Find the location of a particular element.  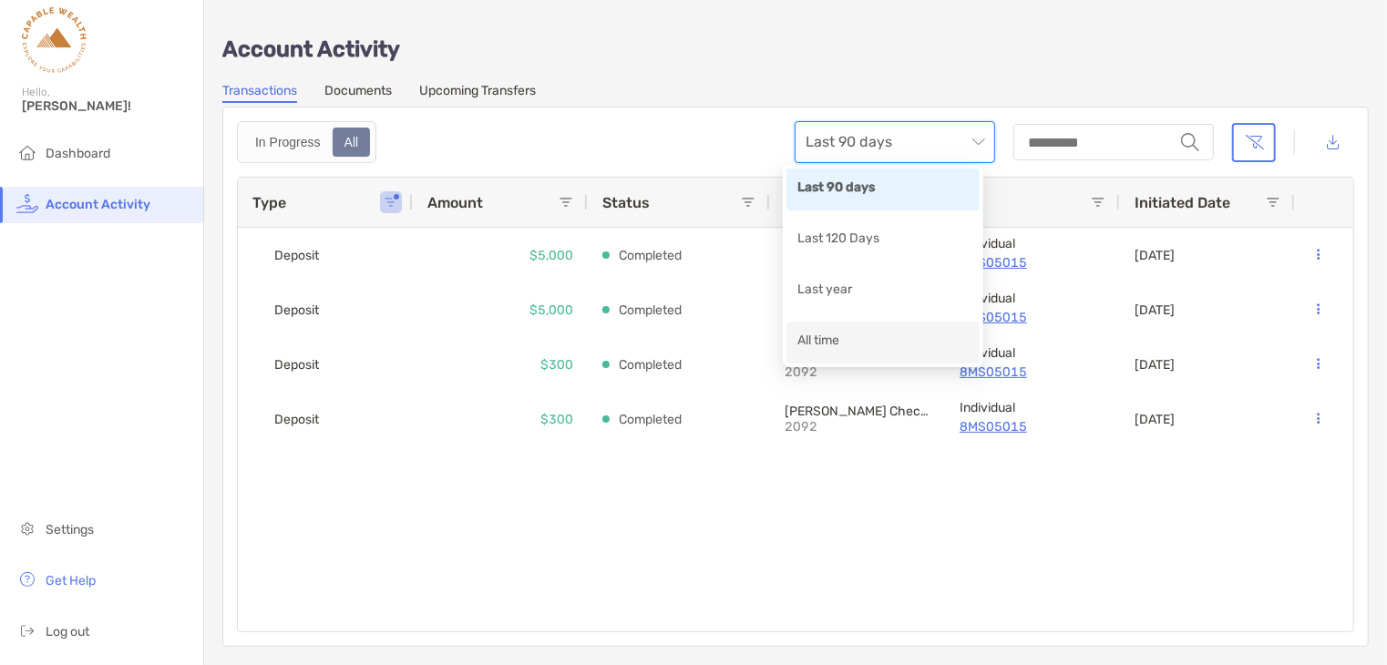

span: Log out is located at coordinates (67, 631).